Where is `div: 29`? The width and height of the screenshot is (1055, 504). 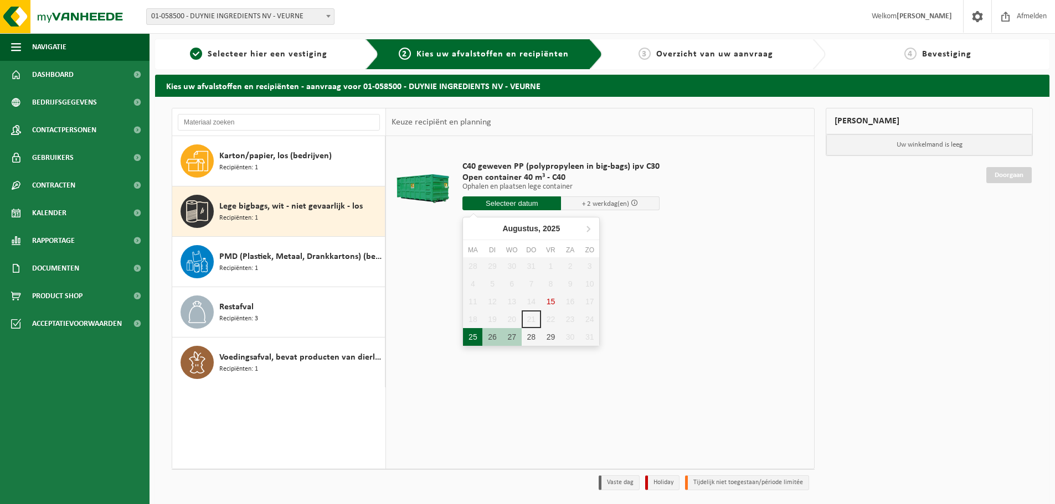 div: 29 is located at coordinates (550, 337).